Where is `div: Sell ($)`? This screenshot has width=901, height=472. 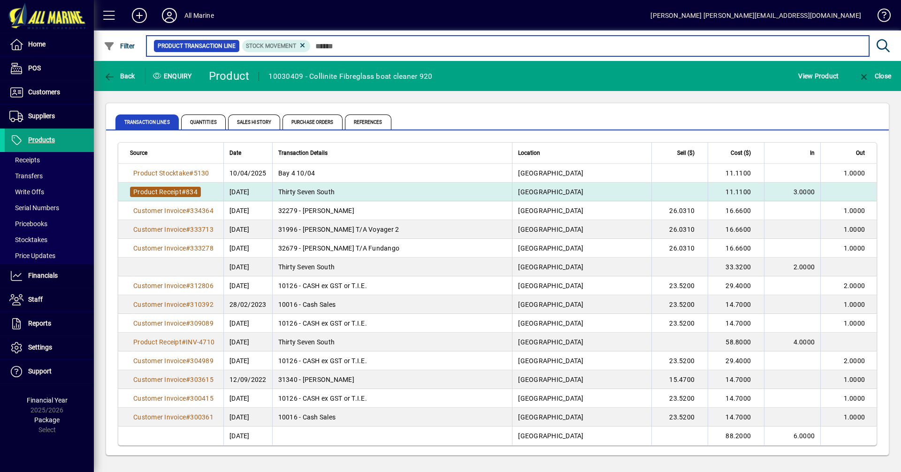 div: Sell ($) is located at coordinates (680, 153).